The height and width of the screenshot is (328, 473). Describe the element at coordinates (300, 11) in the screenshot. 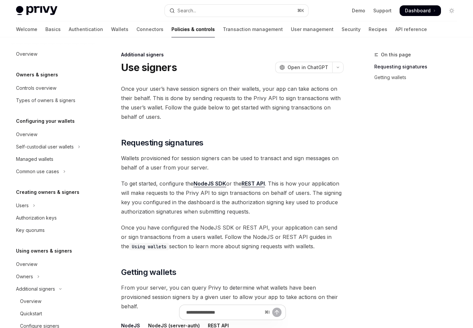

I see `span: ⌘ K` at that location.